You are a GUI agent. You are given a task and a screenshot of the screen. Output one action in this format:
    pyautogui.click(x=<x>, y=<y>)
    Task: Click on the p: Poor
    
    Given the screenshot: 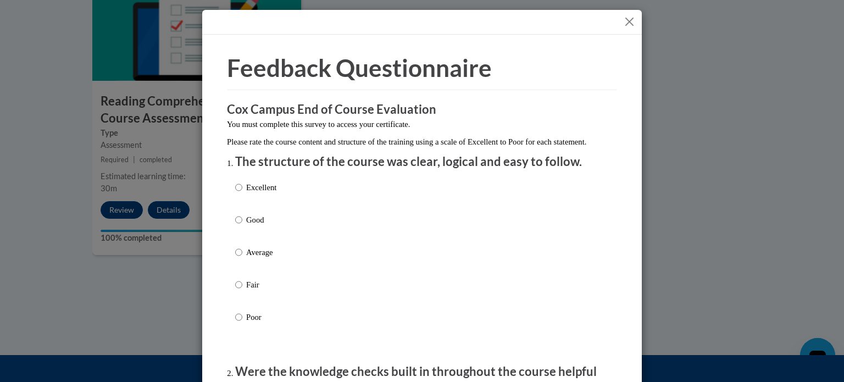 What is the action you would take?
    pyautogui.click(x=261, y=317)
    